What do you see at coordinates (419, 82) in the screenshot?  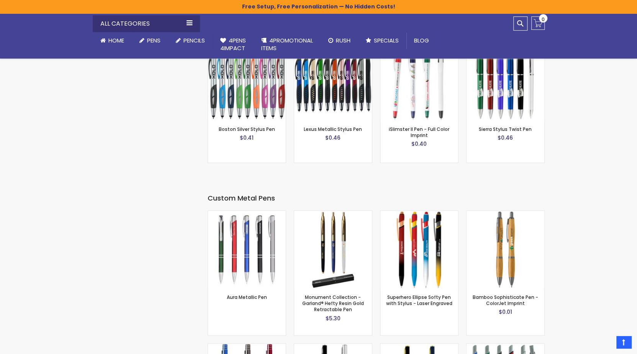 I see `img: iSlimster II Pen - Full Color Imprint` at bounding box center [419, 82].